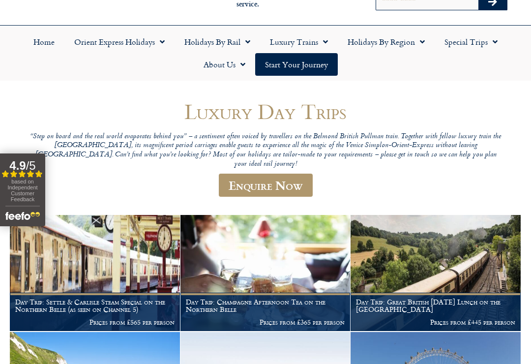 Image resolution: width=531 pixels, height=364 pixels. Describe the element at coordinates (224, 64) in the screenshot. I see `a: About Us` at that location.